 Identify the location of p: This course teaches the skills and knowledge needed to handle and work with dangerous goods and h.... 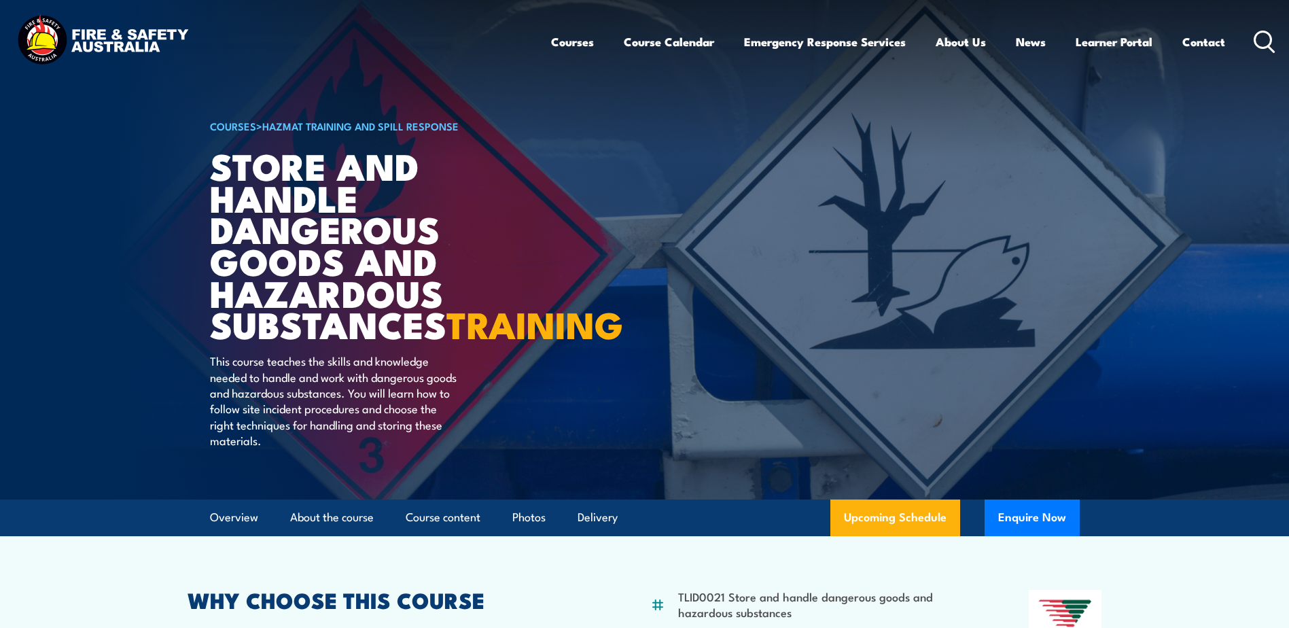
(334, 400).